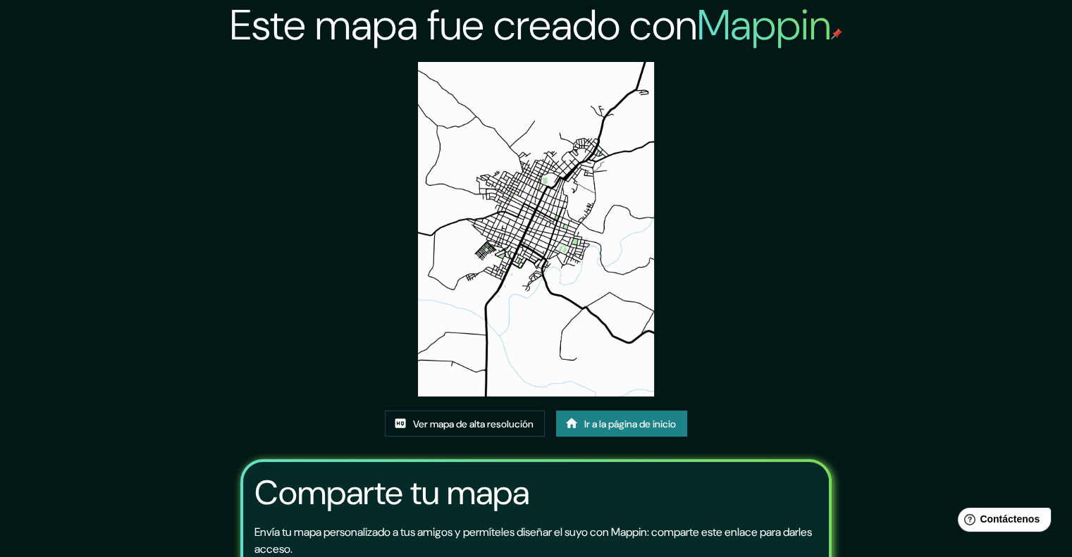  I want to click on a: Ver mapa de alta resolución, so click(464, 424).